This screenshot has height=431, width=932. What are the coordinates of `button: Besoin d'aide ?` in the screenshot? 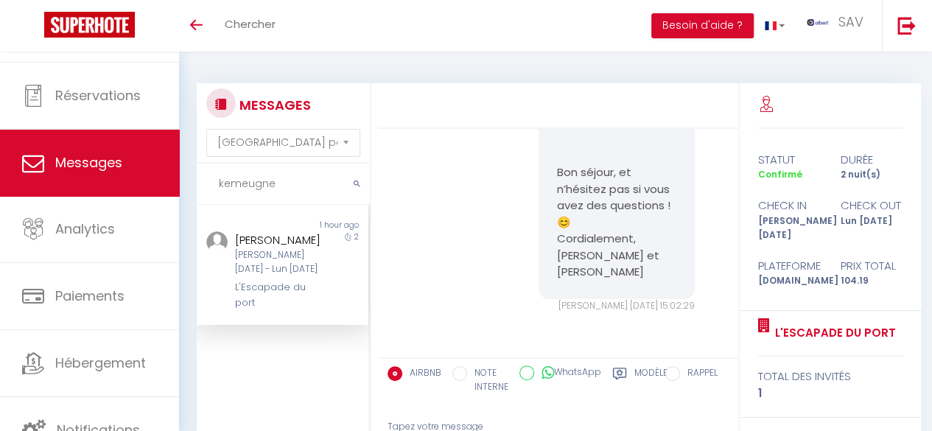 It's located at (702, 26).